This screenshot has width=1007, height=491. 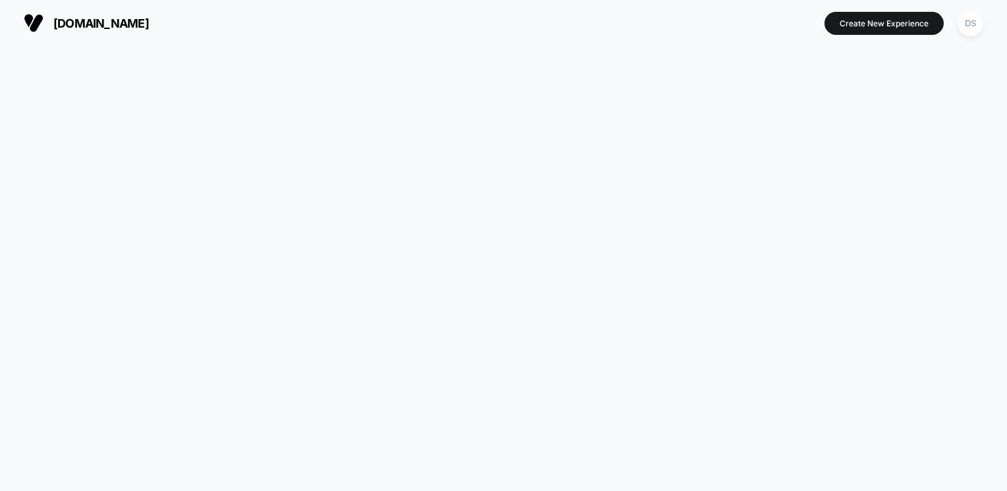 I want to click on div: DS, so click(x=970, y=23).